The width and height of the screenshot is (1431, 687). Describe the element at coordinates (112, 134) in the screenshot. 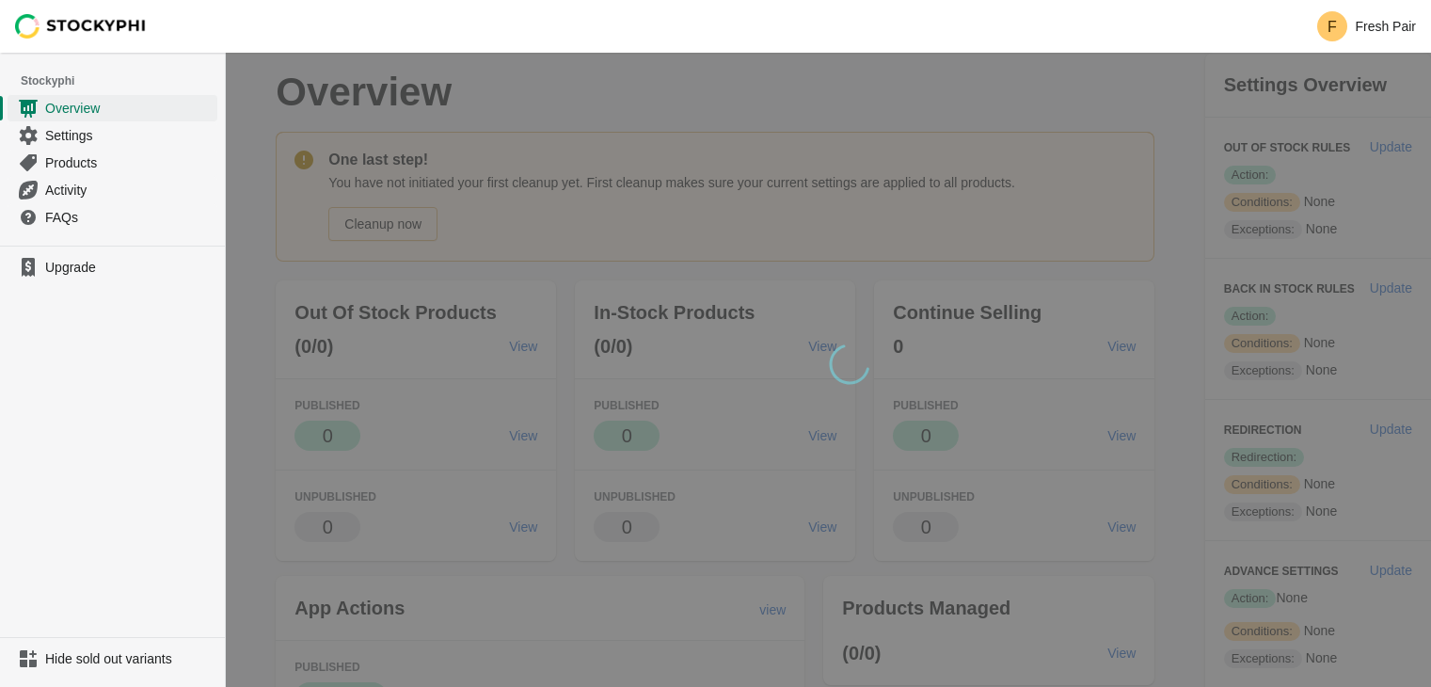

I see `a: Settings` at that location.